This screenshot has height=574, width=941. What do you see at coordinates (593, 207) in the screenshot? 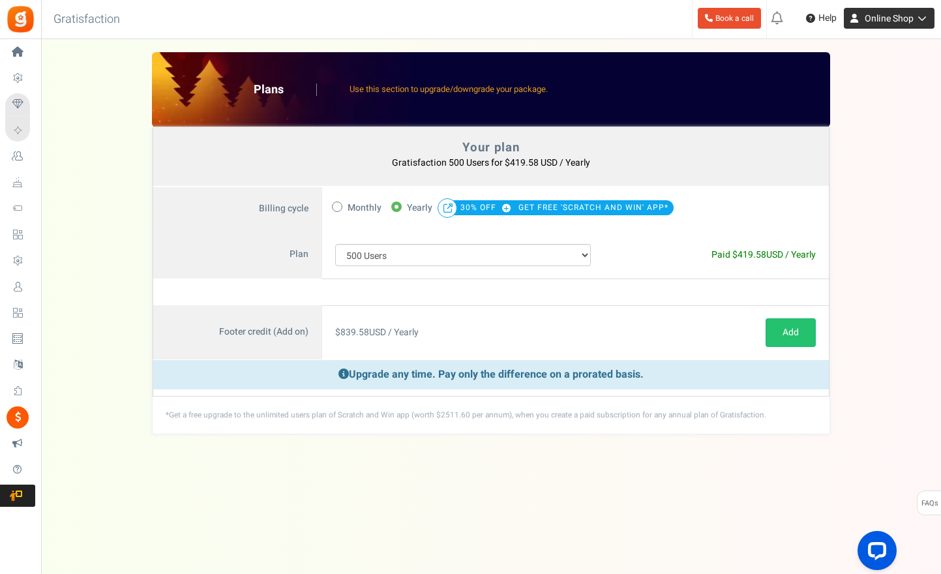
I see `span: GET FREE 'SCRATCH AND WIN' APP*` at bounding box center [593, 207].